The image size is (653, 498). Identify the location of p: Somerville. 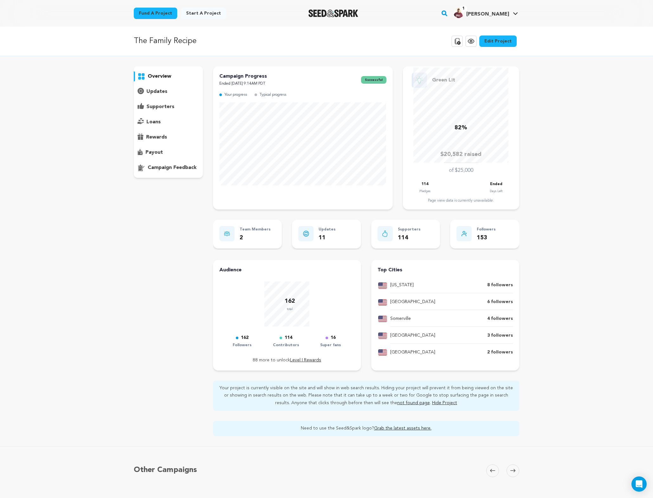
(400, 319).